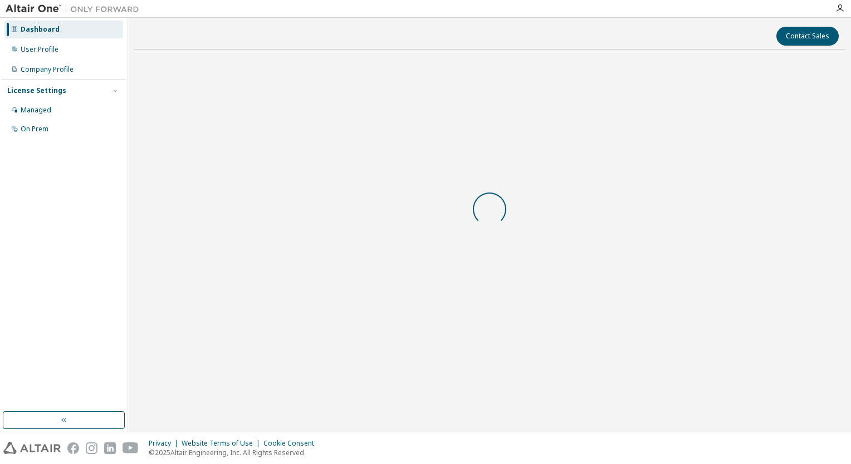 The height and width of the screenshot is (464, 851). What do you see at coordinates (32, 448) in the screenshot?
I see `img: altair_logo.svg` at bounding box center [32, 448].